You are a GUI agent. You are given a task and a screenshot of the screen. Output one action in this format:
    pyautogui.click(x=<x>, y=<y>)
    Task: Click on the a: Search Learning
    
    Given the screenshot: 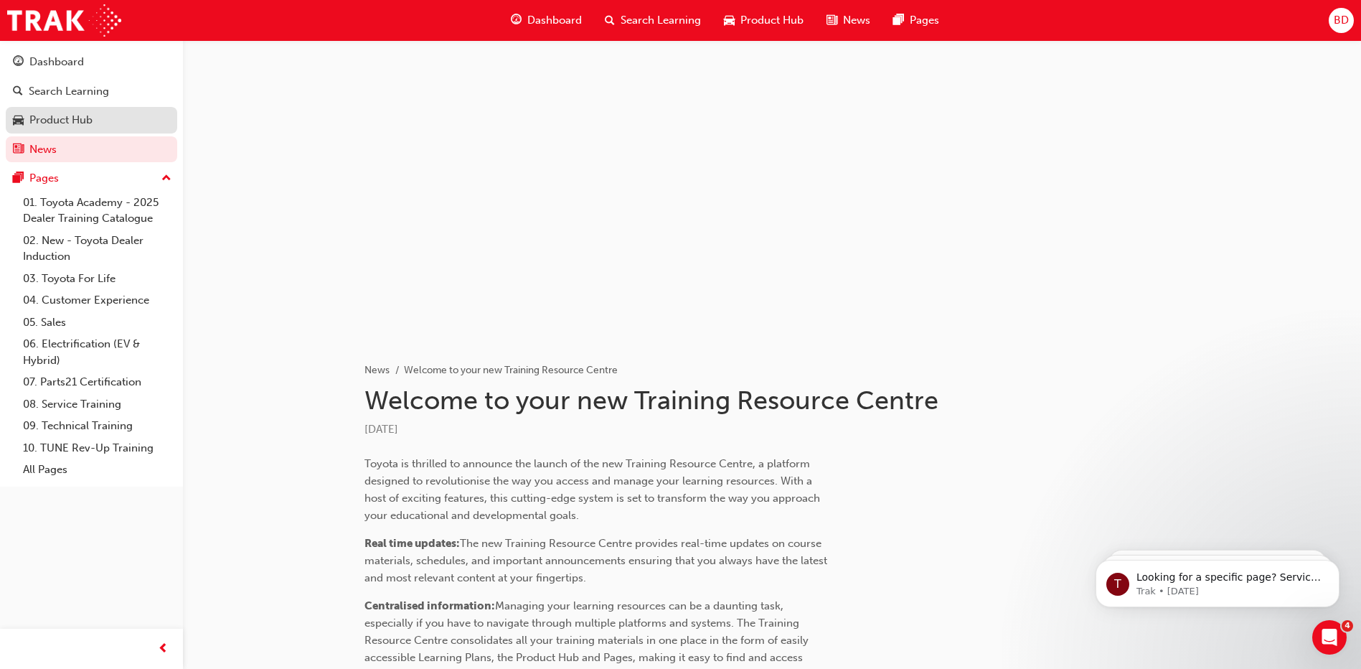 What is the action you would take?
    pyautogui.click(x=91, y=91)
    